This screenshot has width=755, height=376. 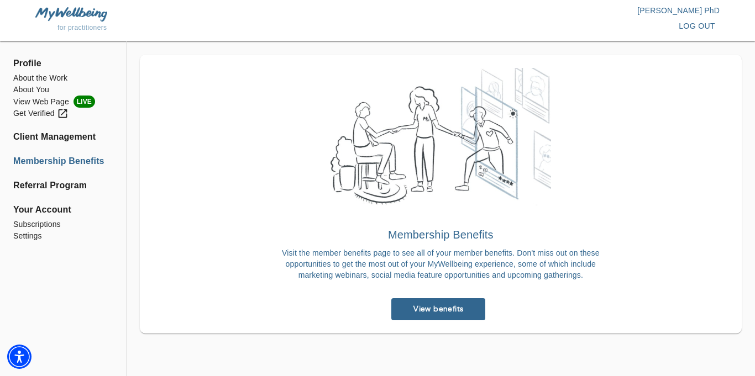 I want to click on a: Settings, so click(x=63, y=236).